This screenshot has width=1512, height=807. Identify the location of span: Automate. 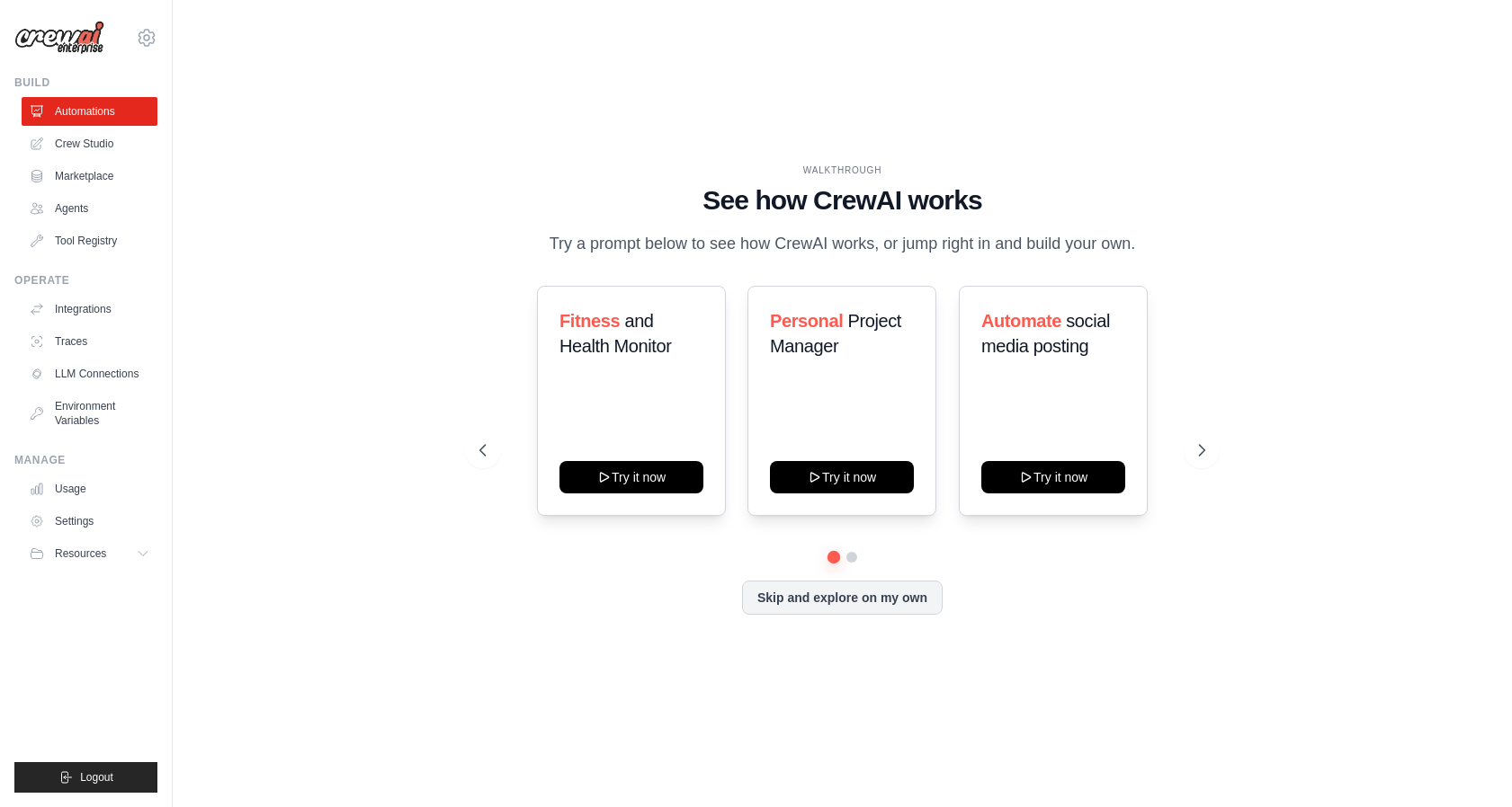
(1021, 321).